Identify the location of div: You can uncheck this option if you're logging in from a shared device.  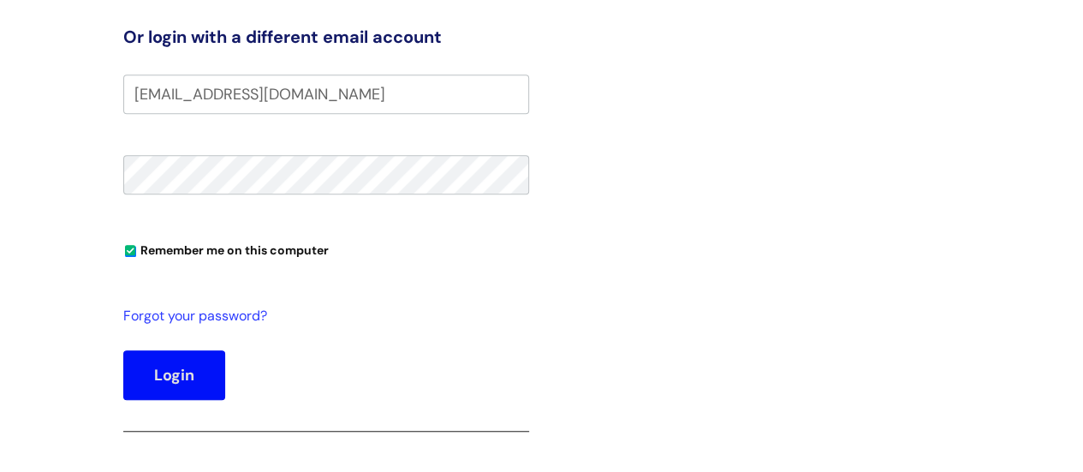
(326, 249).